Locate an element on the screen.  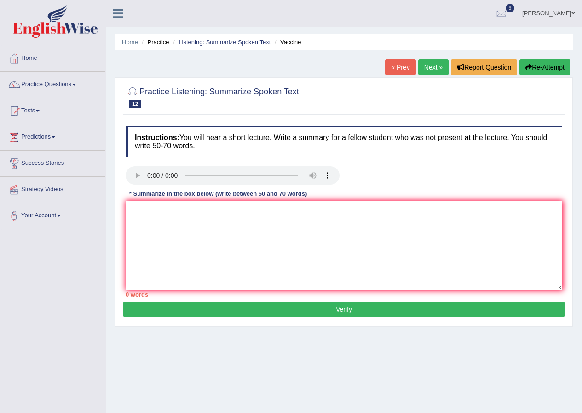
a: Next » is located at coordinates (433, 67).